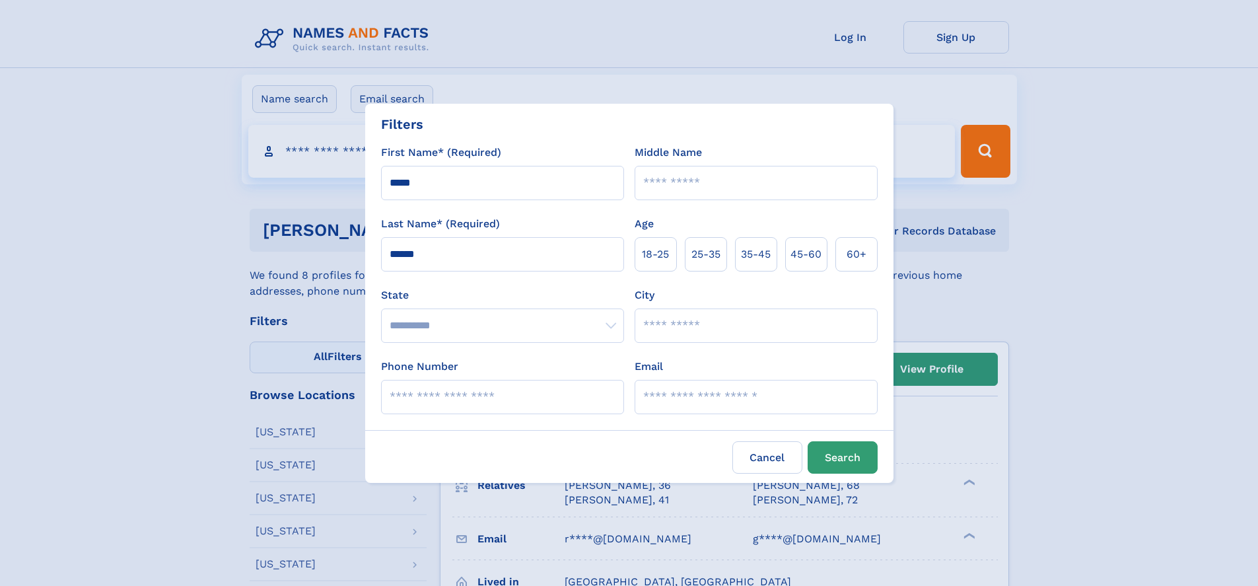 Image resolution: width=1258 pixels, height=586 pixels. What do you see at coordinates (644, 295) in the screenshot?
I see `label: City` at bounding box center [644, 295].